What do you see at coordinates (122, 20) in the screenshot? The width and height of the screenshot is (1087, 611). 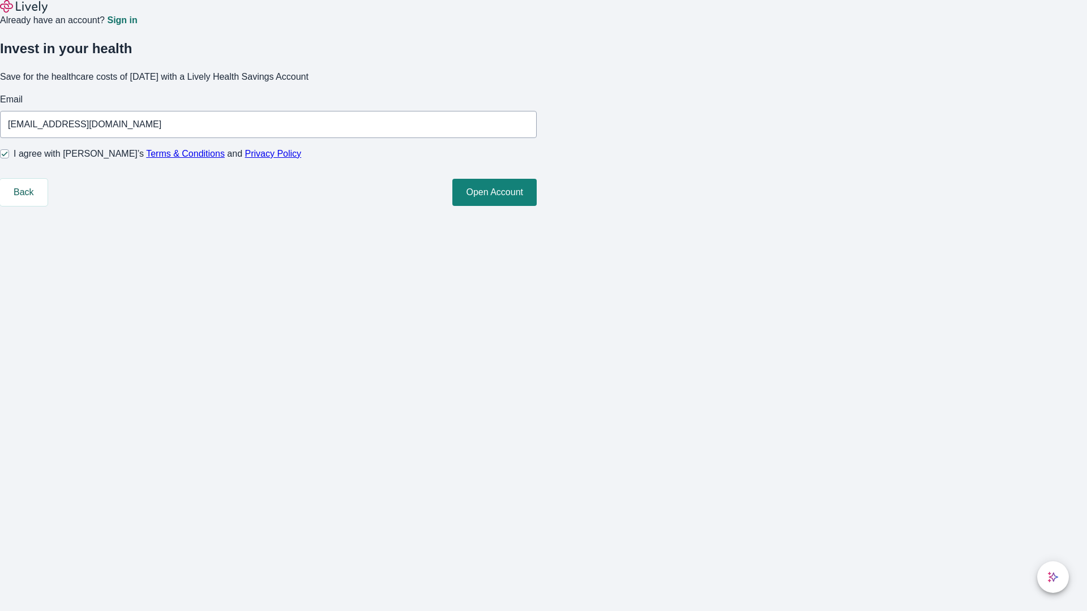 I see `a: Sign in` at bounding box center [122, 20].